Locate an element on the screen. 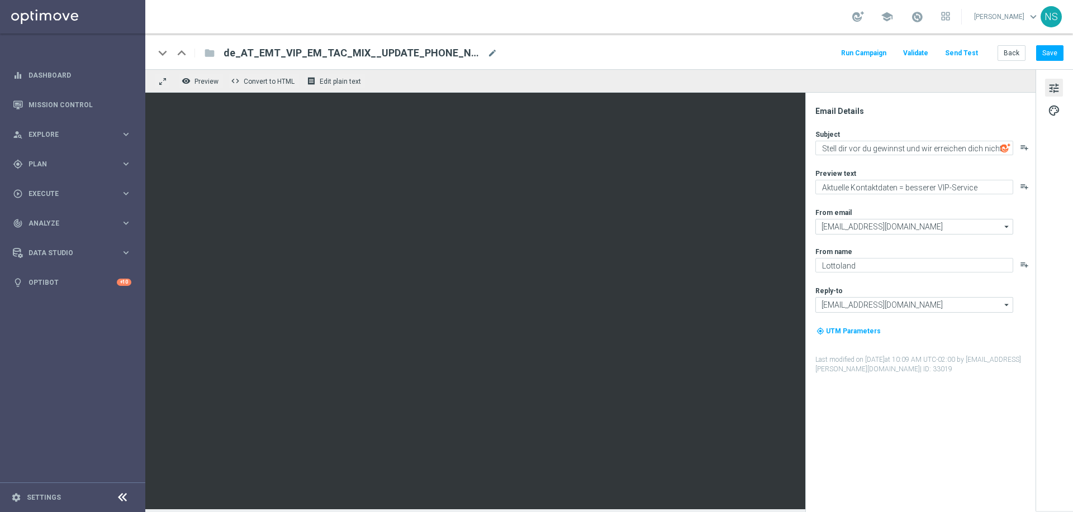  span: school is located at coordinates (887, 17).